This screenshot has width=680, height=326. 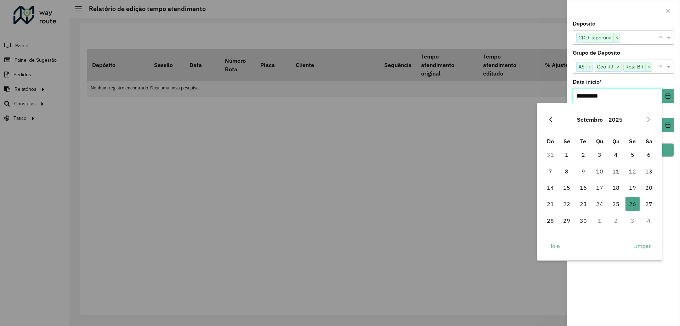 I want to click on span: 29, so click(x=567, y=220).